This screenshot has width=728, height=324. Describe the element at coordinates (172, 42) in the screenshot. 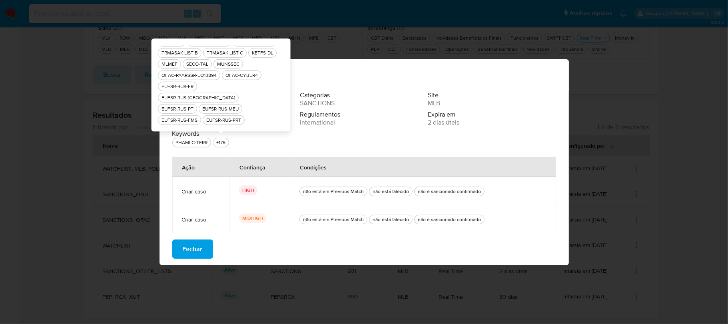

I see `div: KWMOFA` at that location.